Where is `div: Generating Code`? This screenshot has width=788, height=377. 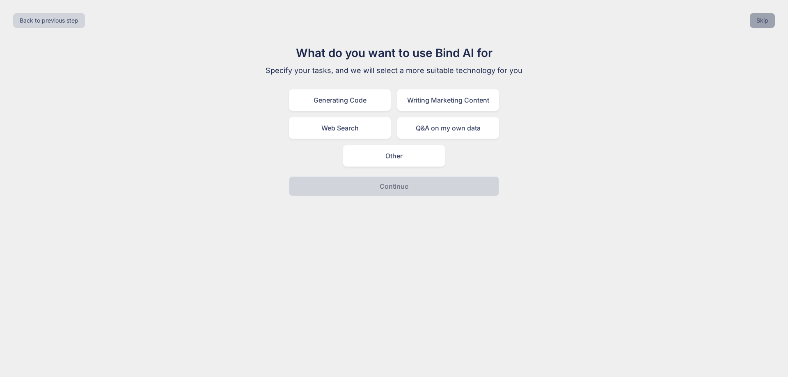 div: Generating Code is located at coordinates (340, 100).